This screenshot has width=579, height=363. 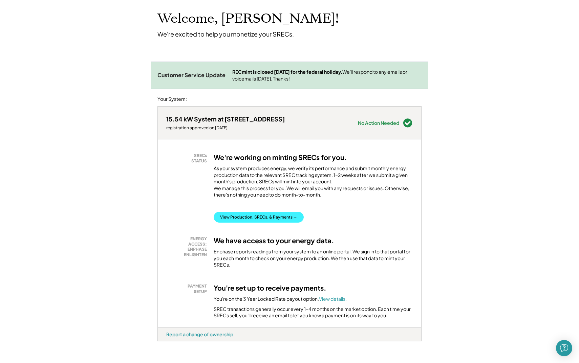 What do you see at coordinates (313, 313) in the screenshot?
I see `div: SREC transactions generally occur every 1-4 months on the market option. Each time your SRECs sel...` at bounding box center [313, 313].